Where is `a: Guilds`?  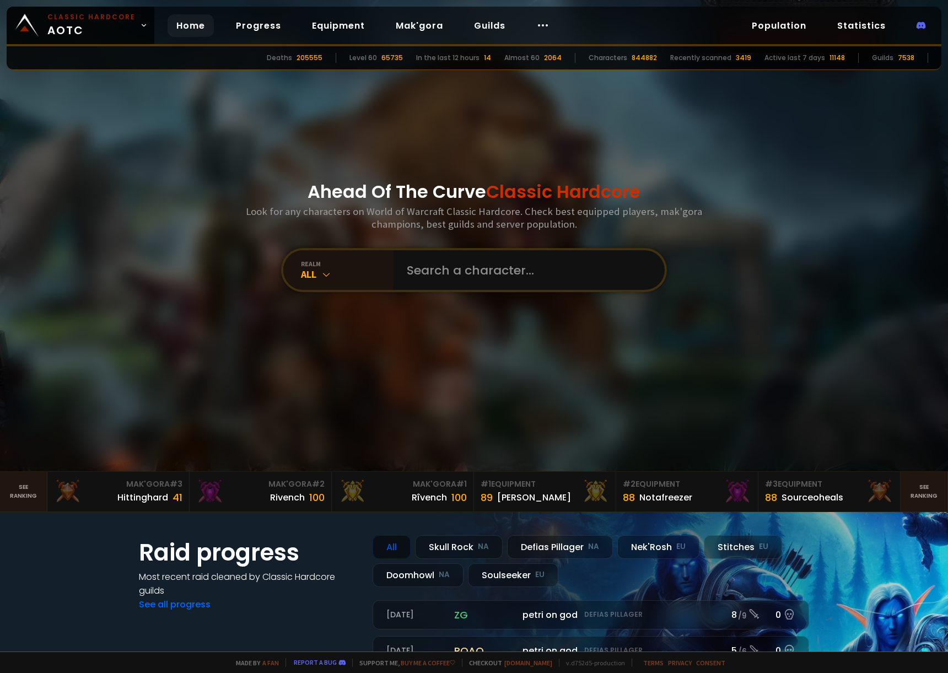 a: Guilds is located at coordinates (490, 25).